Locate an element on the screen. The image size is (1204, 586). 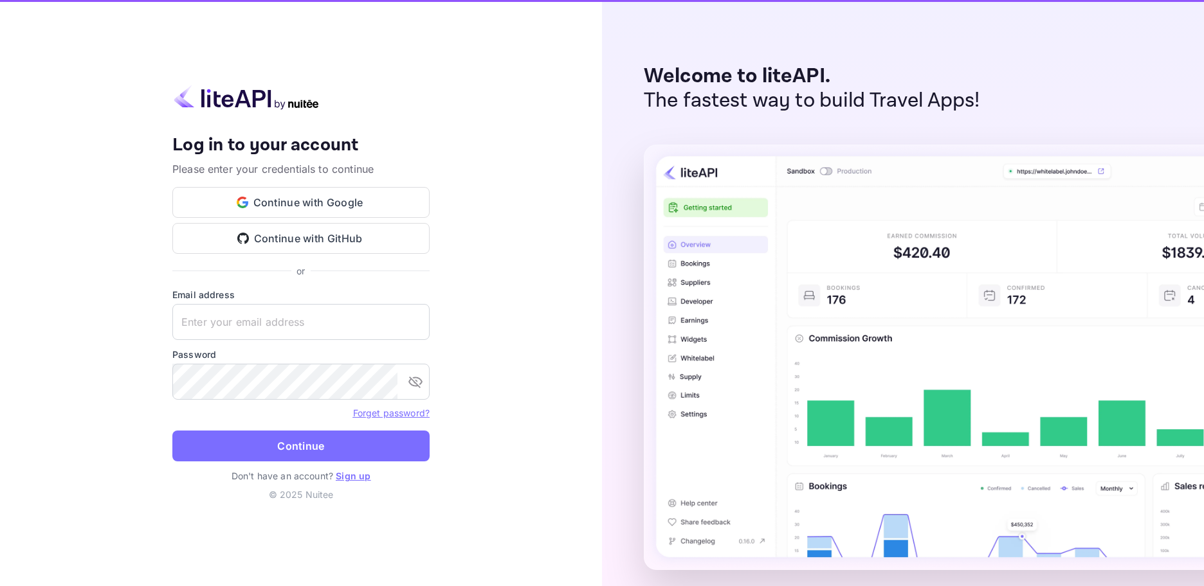
p: or is located at coordinates (300, 271).